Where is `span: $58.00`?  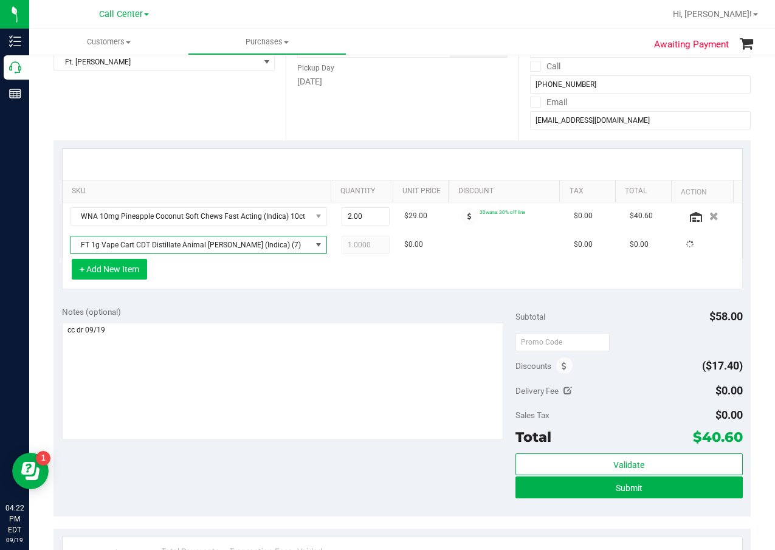 span: $58.00 is located at coordinates (726, 316).